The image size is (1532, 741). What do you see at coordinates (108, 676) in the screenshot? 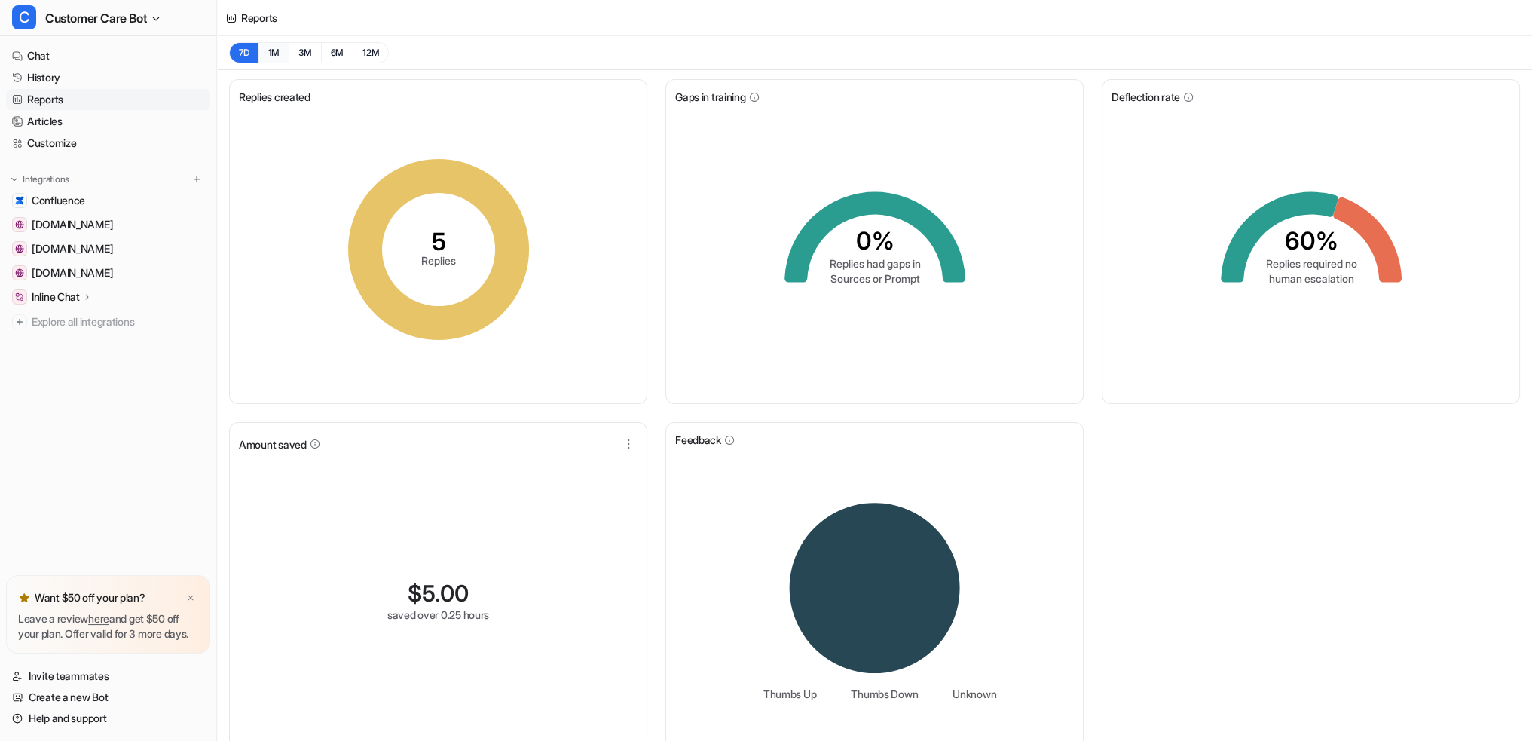
I see `a: Invite teammates` at bounding box center [108, 676].